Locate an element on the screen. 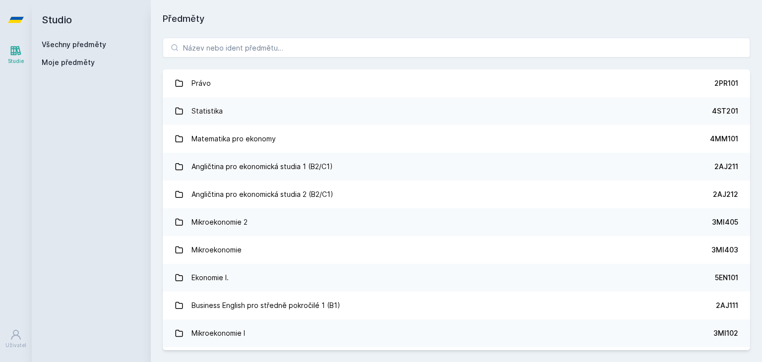 The image size is (762, 362). div: 3MI403 is located at coordinates (725, 250).